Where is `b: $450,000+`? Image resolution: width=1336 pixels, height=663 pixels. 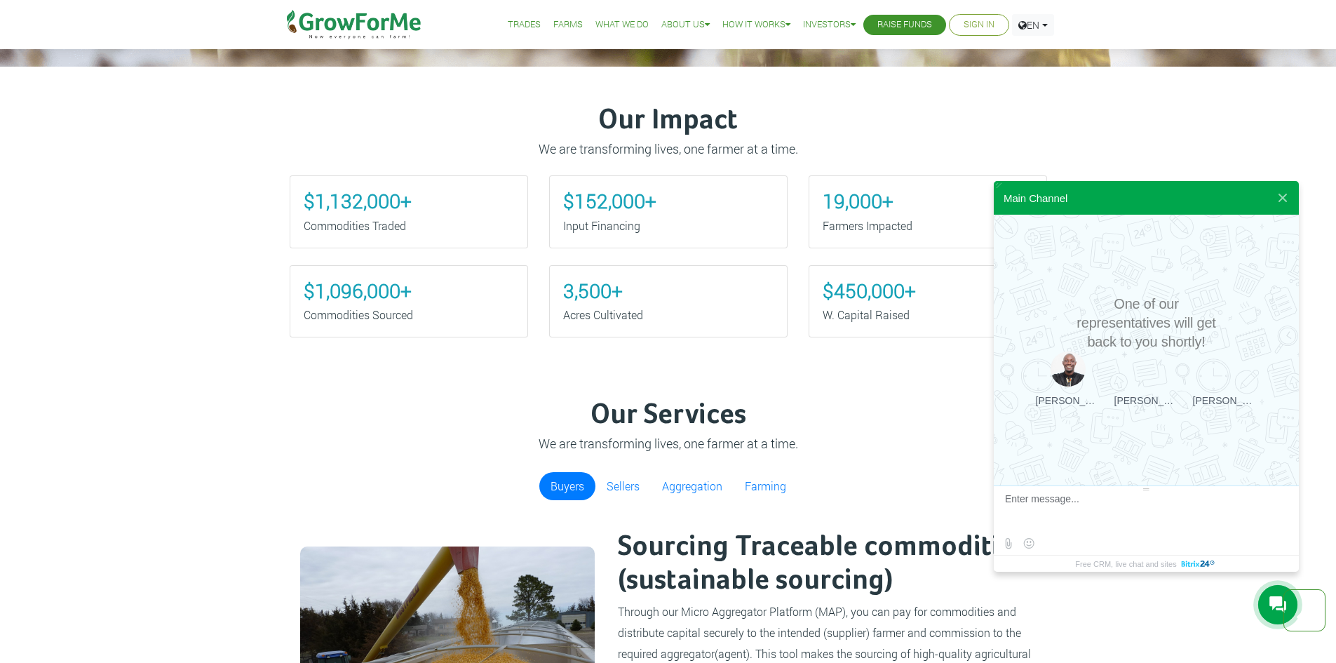
b: $450,000+ is located at coordinates (869, 290).